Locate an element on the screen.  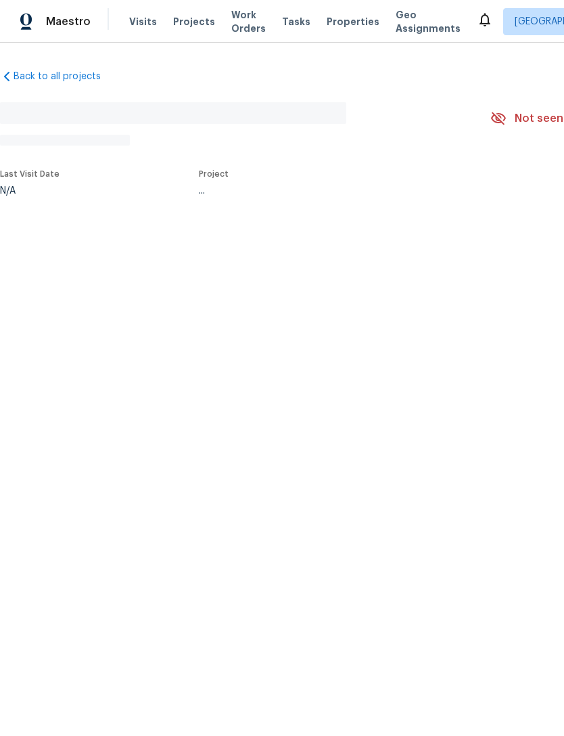
span: Tasks is located at coordinates (296, 22).